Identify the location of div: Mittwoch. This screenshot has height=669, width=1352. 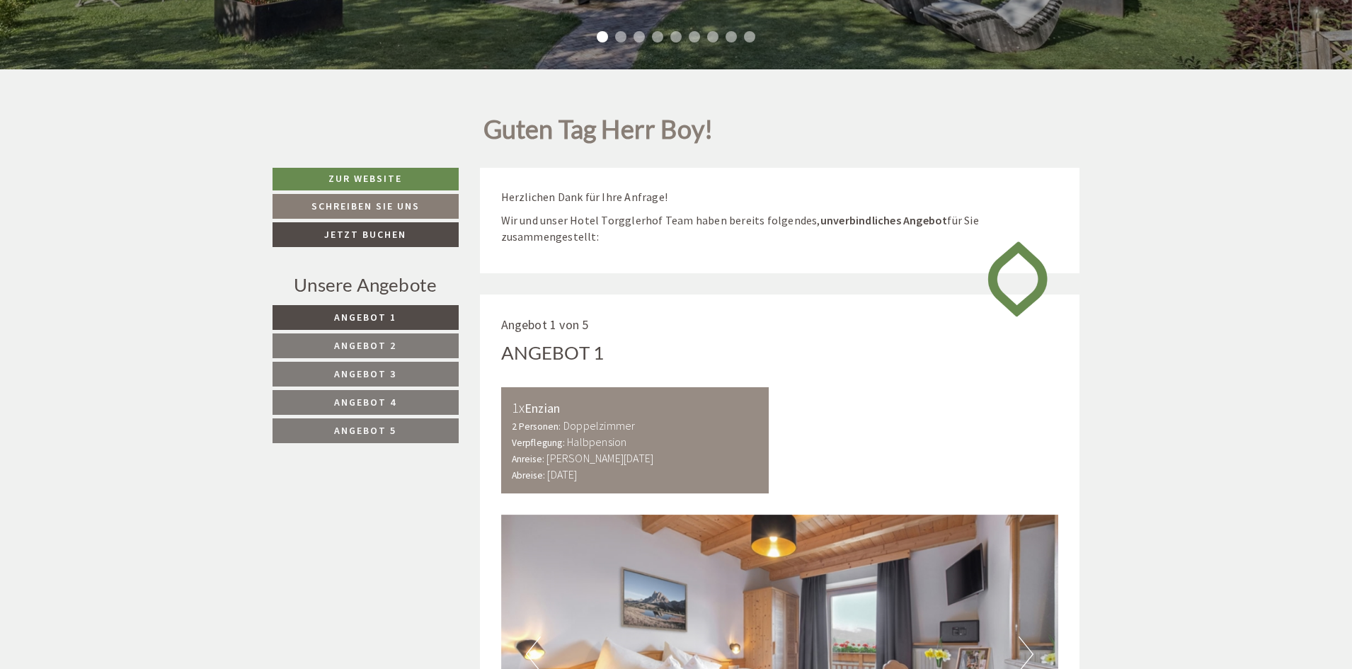
(279, 93).